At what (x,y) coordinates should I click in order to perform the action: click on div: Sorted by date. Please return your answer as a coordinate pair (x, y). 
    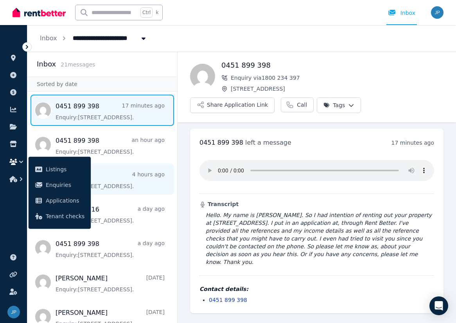
    Looking at the image, I should click on (102, 84).